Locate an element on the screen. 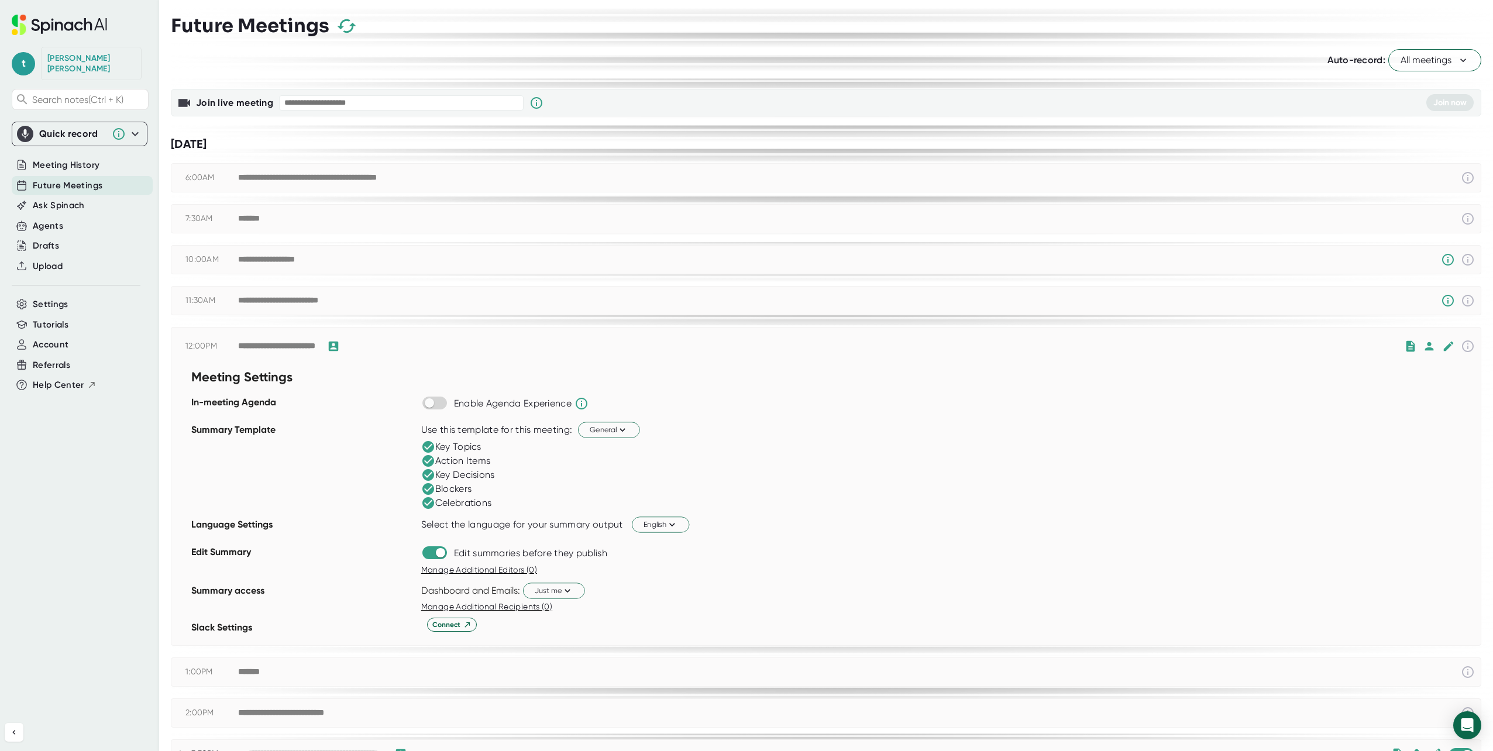 This screenshot has width=1493, height=751. div: Key Topics is located at coordinates (451, 447).